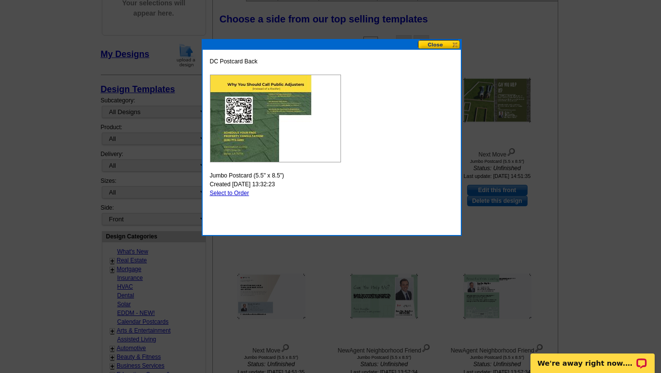 The image size is (661, 373). What do you see at coordinates (275, 118) in the screenshot?
I see `img: large-thumb.jpg` at bounding box center [275, 118].